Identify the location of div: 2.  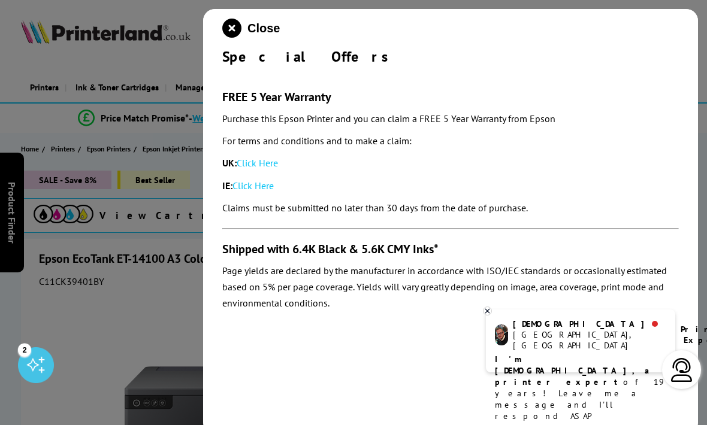
(25, 350).